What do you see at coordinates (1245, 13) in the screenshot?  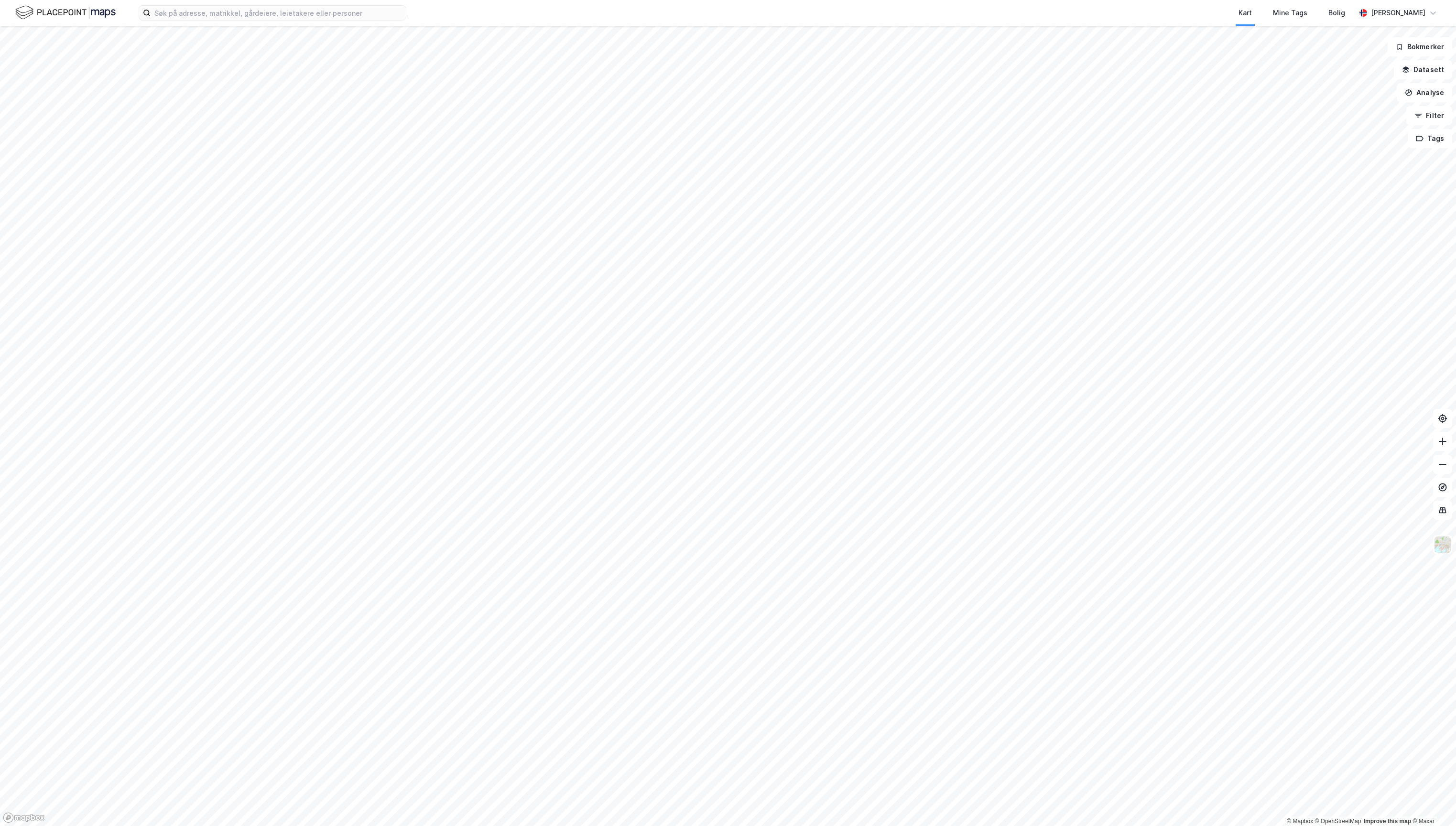 I see `div: Kart` at bounding box center [1245, 13].